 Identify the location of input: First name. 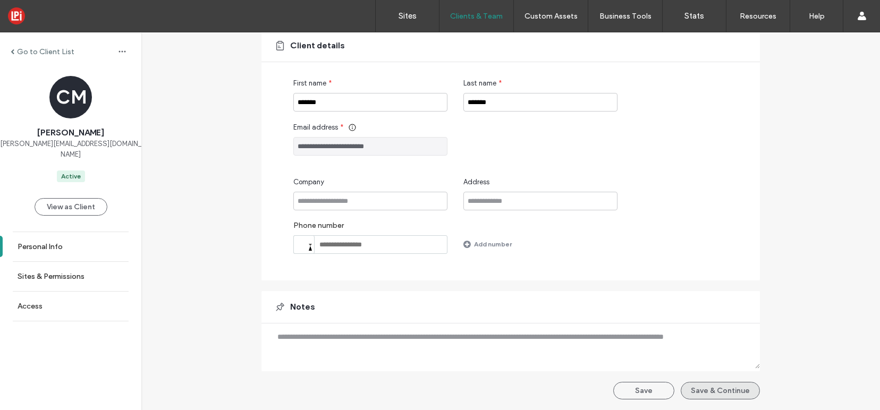
(370, 102).